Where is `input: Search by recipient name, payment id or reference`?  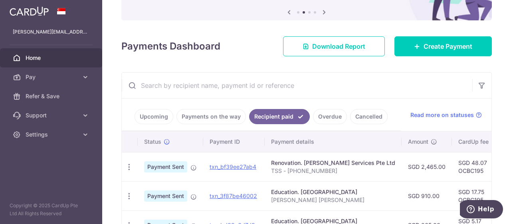
input: Search by recipient name, payment id or reference is located at coordinates (297, 85).